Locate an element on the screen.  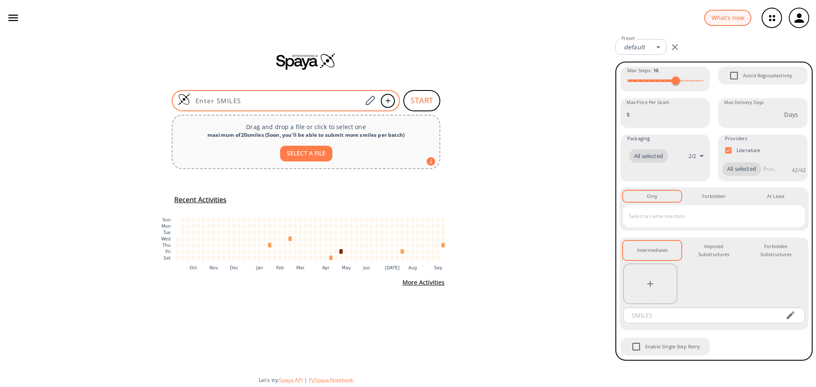
g: y-axis tick label is located at coordinates (166, 239).